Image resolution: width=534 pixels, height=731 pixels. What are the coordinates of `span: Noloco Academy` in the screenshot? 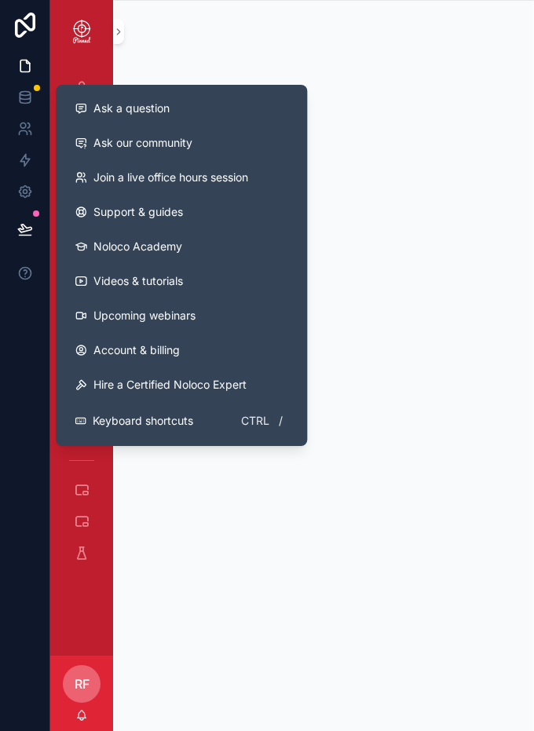 It's located at (137, 247).